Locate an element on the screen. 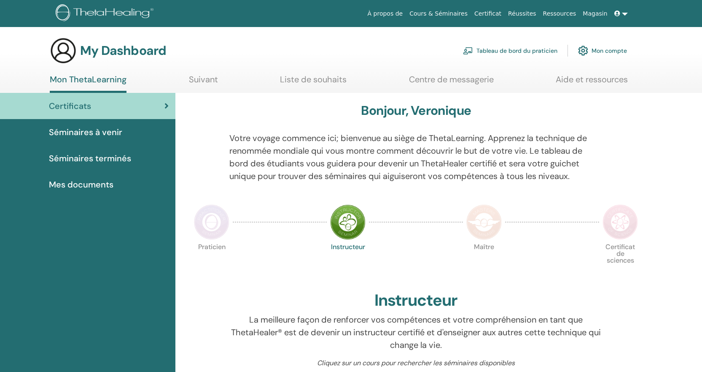  p: La meilleure façon de renforcer vos compétences et votre compréhension en tant que ThetaHealer® e... is located at coordinates (416, 332).